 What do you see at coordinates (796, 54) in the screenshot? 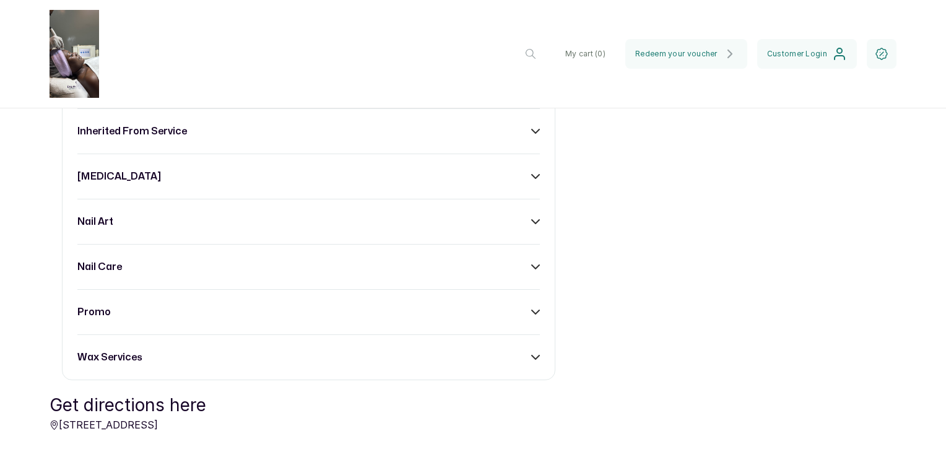
I see `span: Customer Login` at bounding box center [796, 54].